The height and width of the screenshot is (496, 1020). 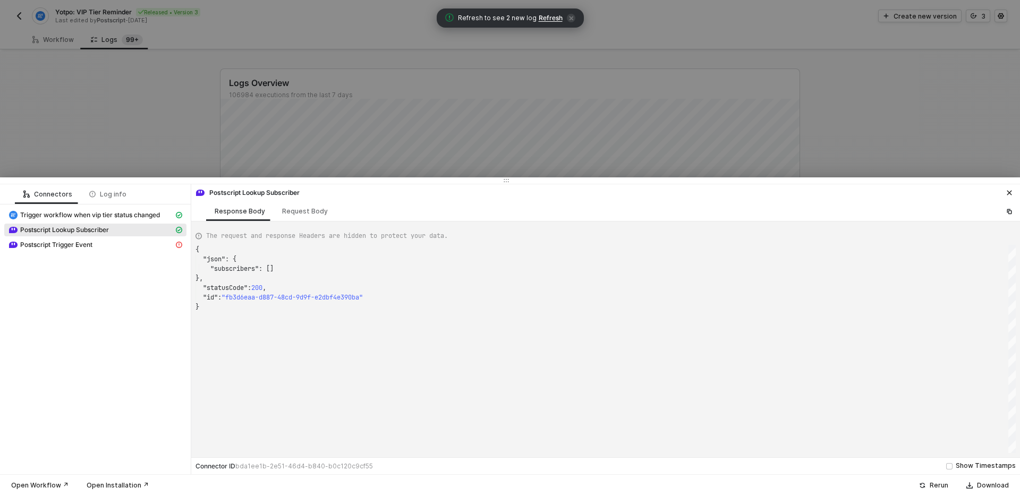 I want to click on div: Open Workflow ↗, so click(x=40, y=486).